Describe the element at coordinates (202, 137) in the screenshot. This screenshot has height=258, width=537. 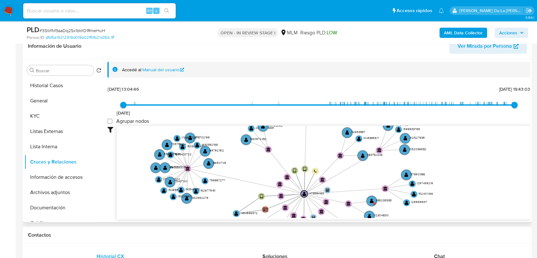
I see `text: 1178702199` at that location.